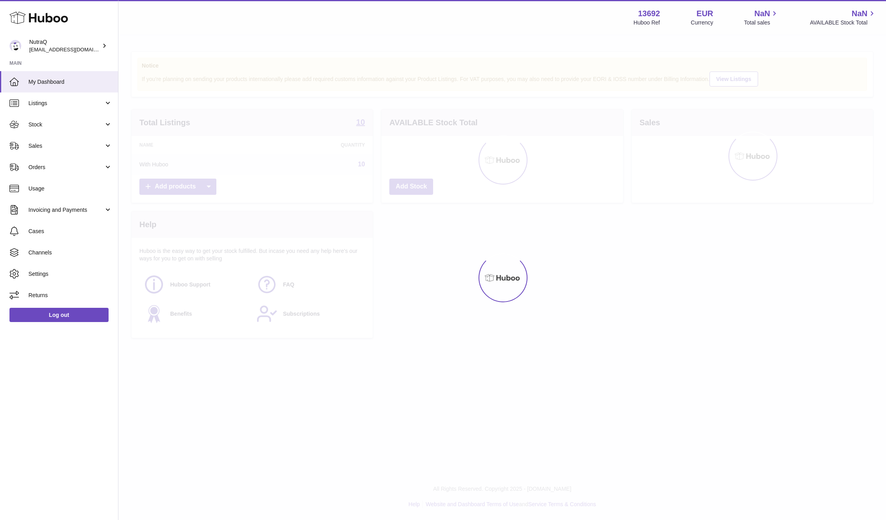 The height and width of the screenshot is (520, 886). I want to click on strong: 13692, so click(649, 13).